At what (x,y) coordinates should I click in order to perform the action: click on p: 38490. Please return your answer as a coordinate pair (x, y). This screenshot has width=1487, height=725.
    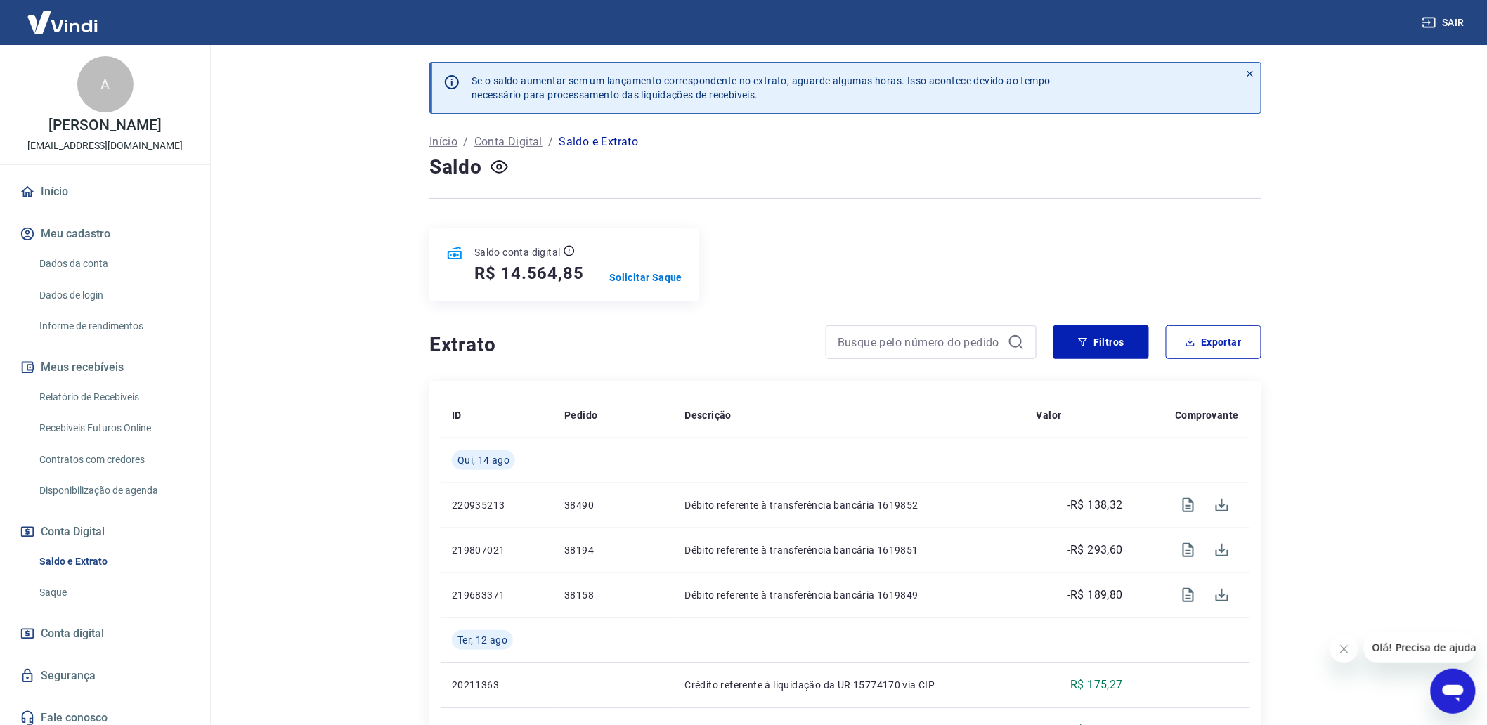
    Looking at the image, I should click on (613, 505).